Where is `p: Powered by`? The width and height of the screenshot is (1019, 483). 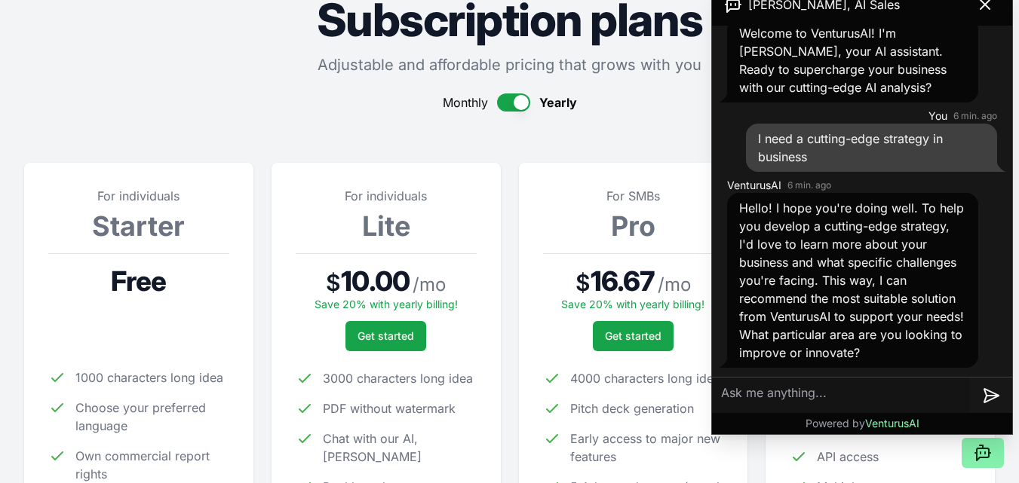
p: Powered by is located at coordinates (862, 424).